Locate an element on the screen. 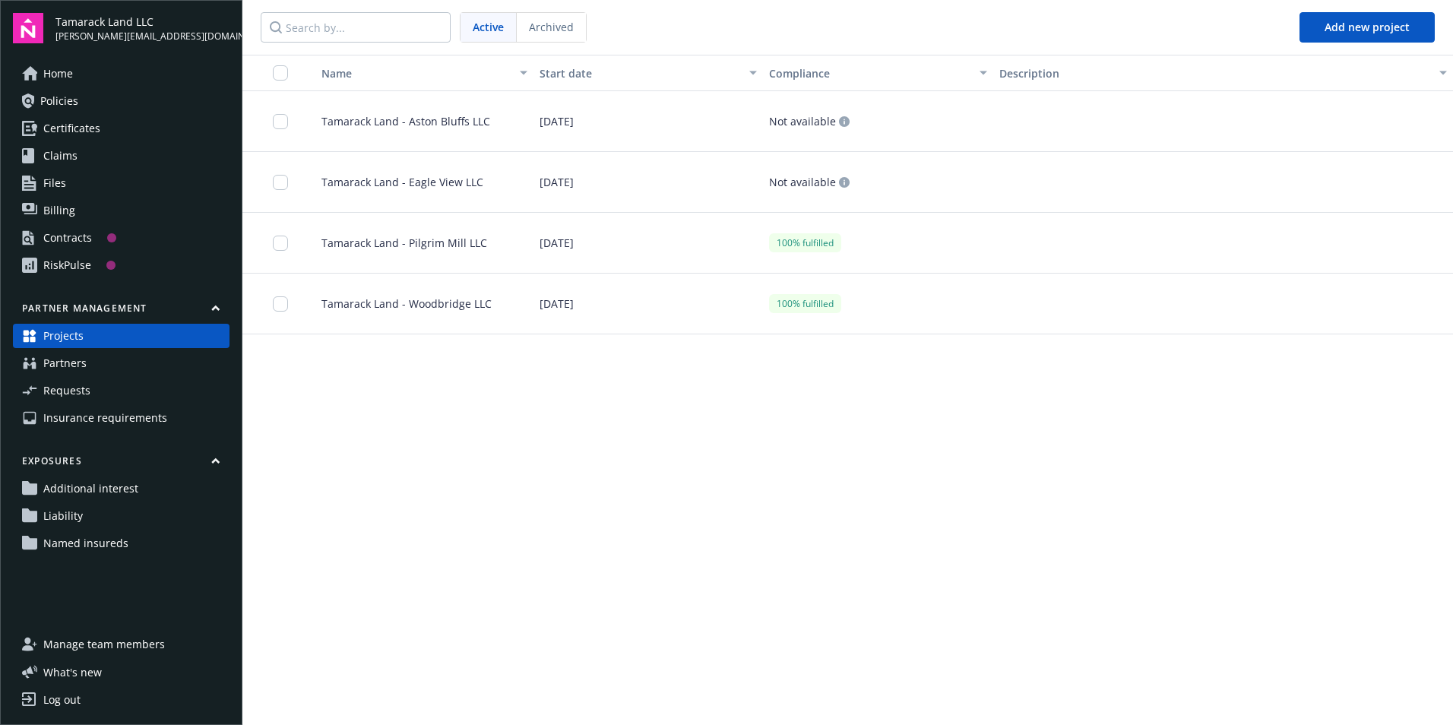 Image resolution: width=1453 pixels, height=725 pixels. button: Start date is located at coordinates (648, 73).